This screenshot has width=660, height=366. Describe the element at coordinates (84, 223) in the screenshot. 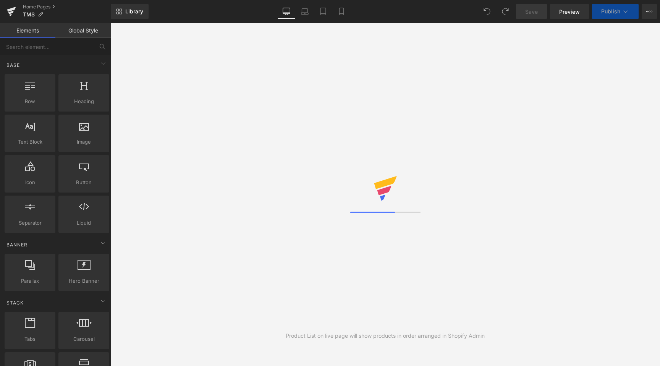

I see `span: Liquid` at that location.